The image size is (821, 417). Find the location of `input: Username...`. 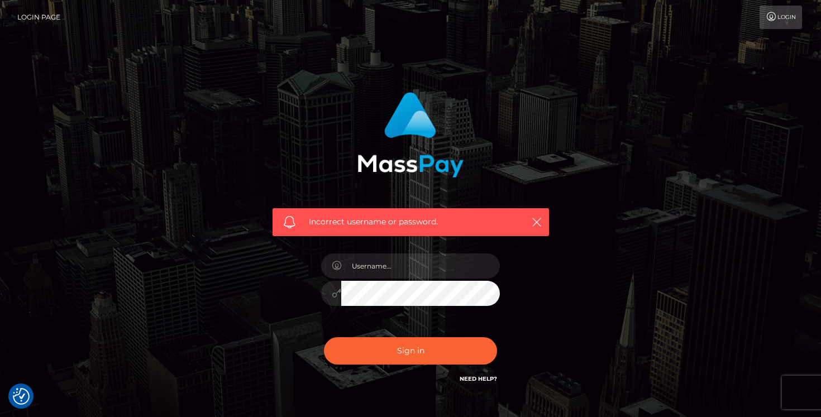

input: Username... is located at coordinates (421, 266).